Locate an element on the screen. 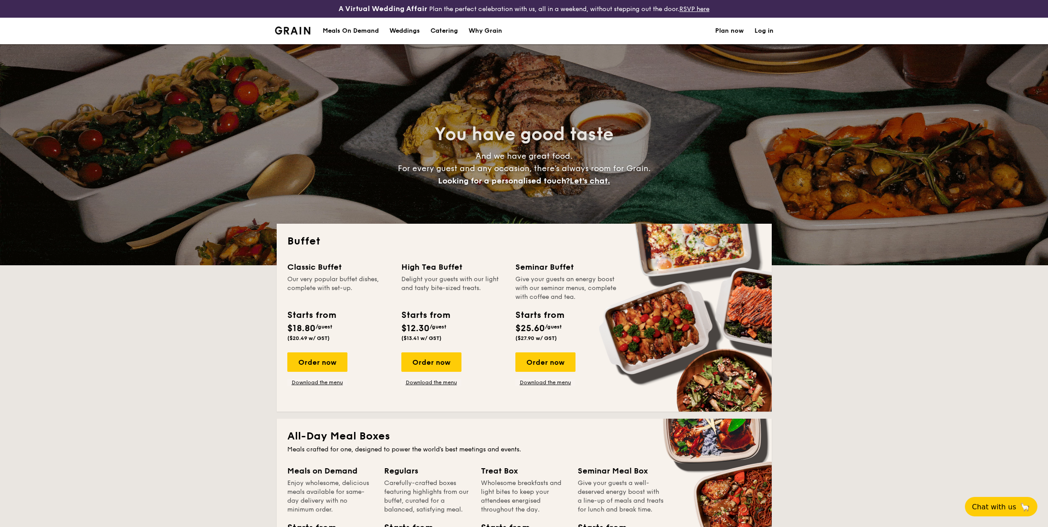 This screenshot has height=527, width=1048. span: You have good taste is located at coordinates (524, 134).